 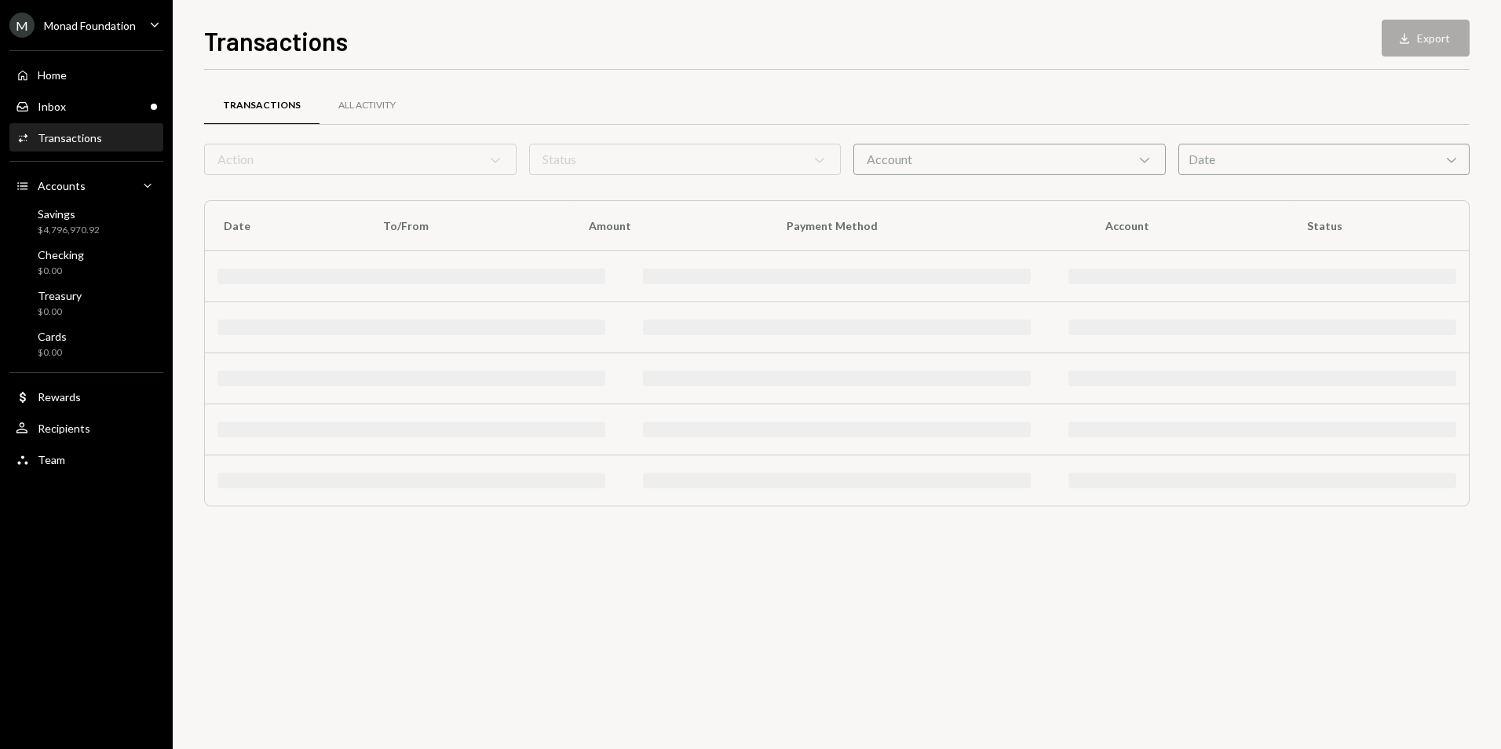 What do you see at coordinates (59, 396) in the screenshot?
I see `div: Rewards` at bounding box center [59, 396].